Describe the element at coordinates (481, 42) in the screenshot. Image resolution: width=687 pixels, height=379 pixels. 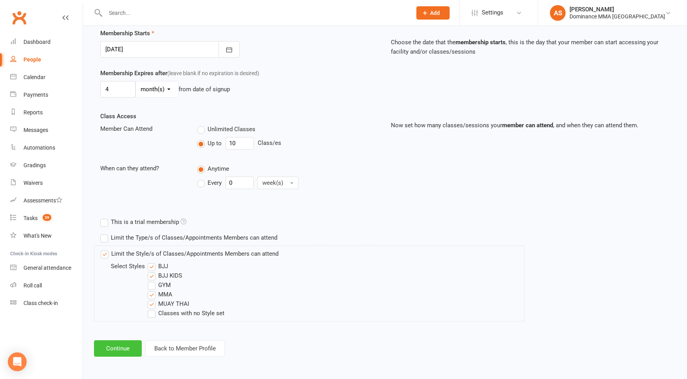
I see `strong: membership starts` at that location.